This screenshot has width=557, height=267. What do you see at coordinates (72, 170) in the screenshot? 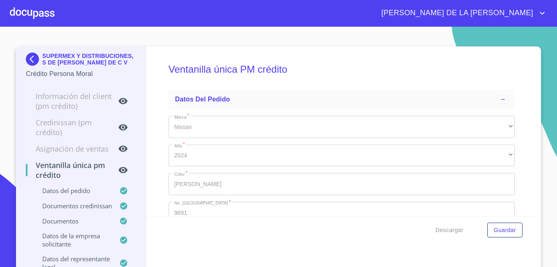
I see `p: Ventanilla única PM crédito` at bounding box center [72, 170].